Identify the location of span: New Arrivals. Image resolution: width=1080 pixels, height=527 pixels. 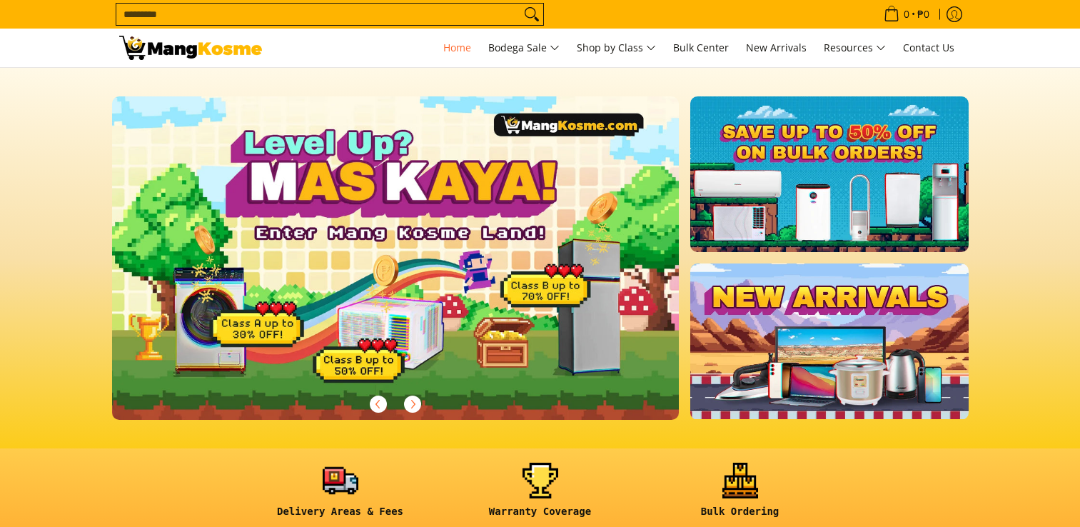
(776, 47).